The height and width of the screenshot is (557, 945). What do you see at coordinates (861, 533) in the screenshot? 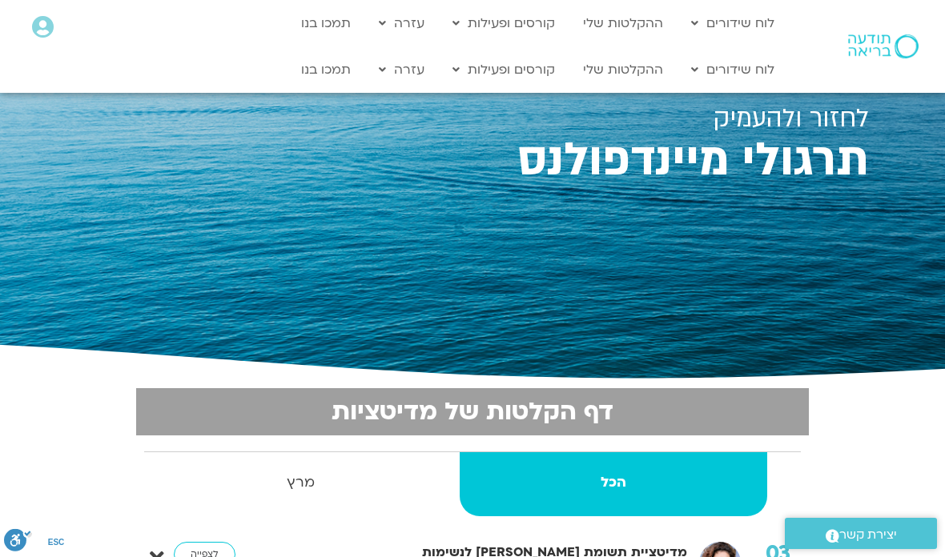
I see `a: יצירת קשר` at bounding box center [861, 533].